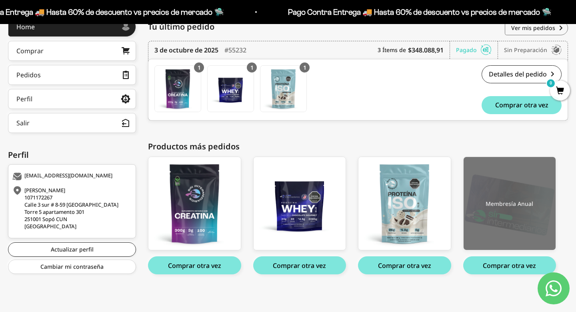 Image resolution: width=576 pixels, height=312 pixels. Describe the element at coordinates (551, 83) in the screenshot. I see `mark: 0` at that location.